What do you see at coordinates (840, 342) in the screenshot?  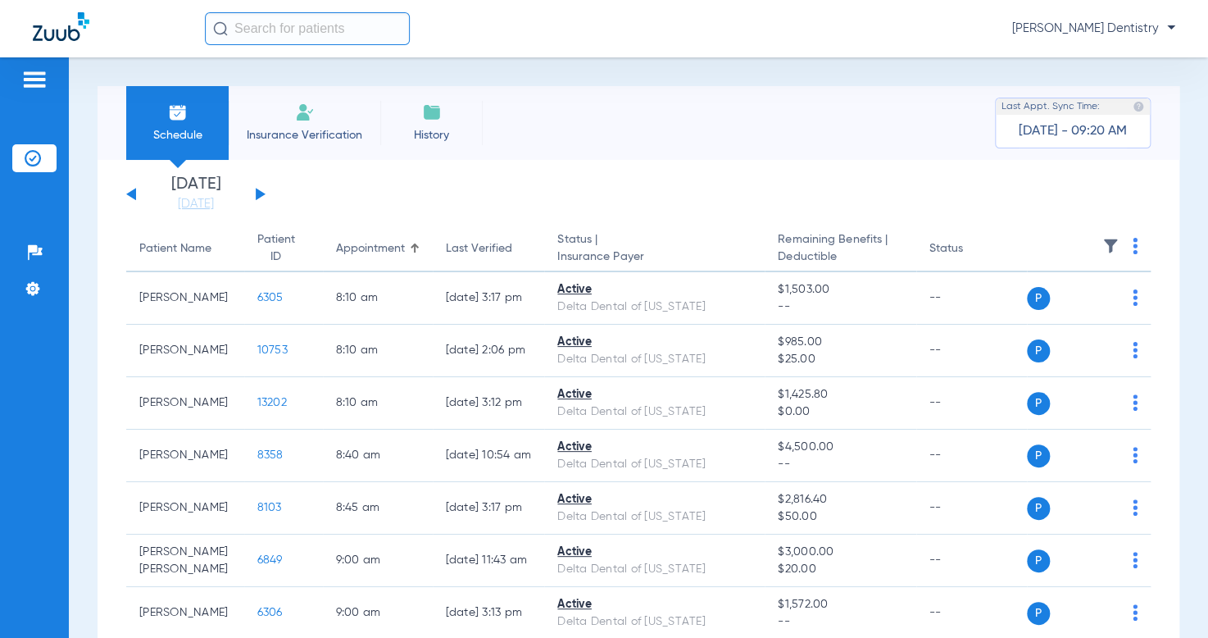 I see `span: $985.00` at bounding box center [840, 342].